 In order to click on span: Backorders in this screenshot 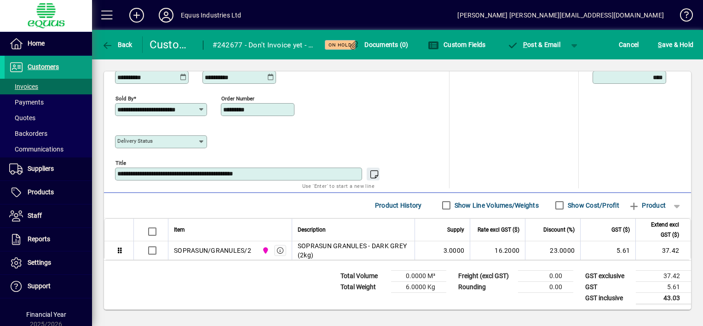, I will do `click(28, 133)`.